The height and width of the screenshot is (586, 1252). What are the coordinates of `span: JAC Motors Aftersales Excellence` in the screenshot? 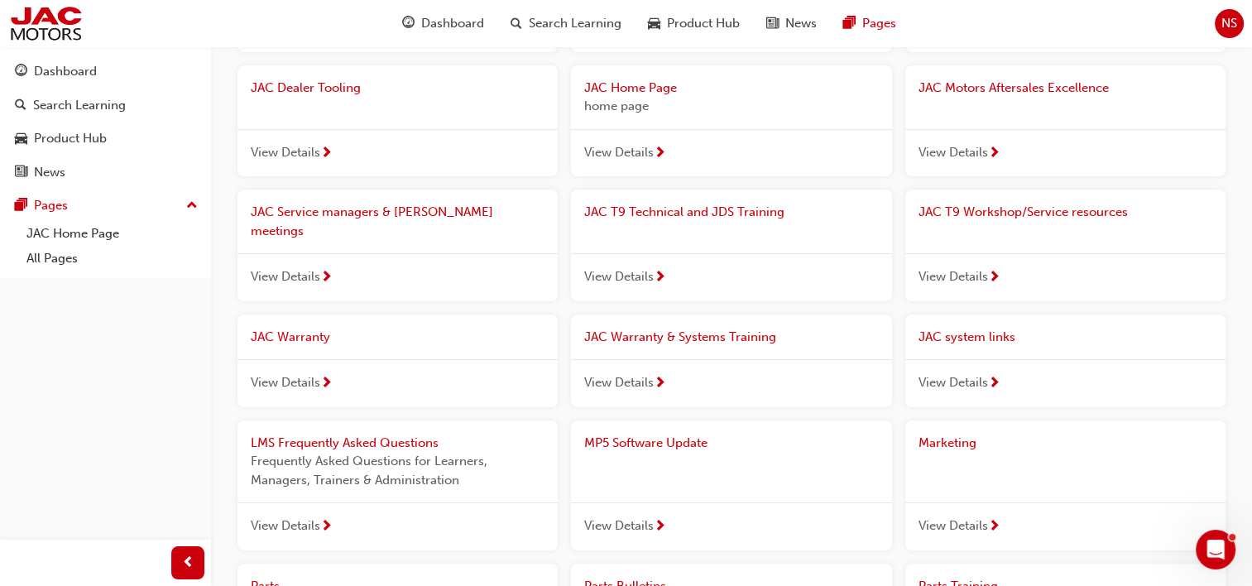 It's located at (1013, 88).